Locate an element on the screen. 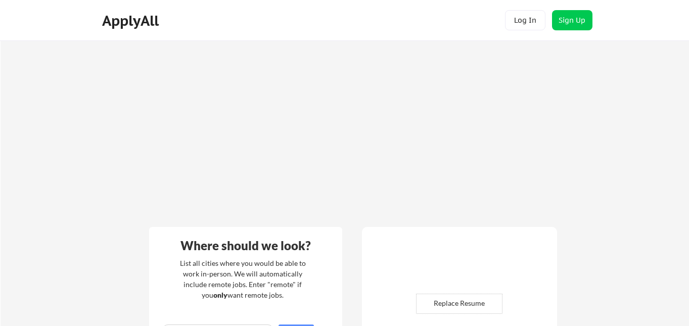  div: ApplyAll is located at coordinates (132, 21).